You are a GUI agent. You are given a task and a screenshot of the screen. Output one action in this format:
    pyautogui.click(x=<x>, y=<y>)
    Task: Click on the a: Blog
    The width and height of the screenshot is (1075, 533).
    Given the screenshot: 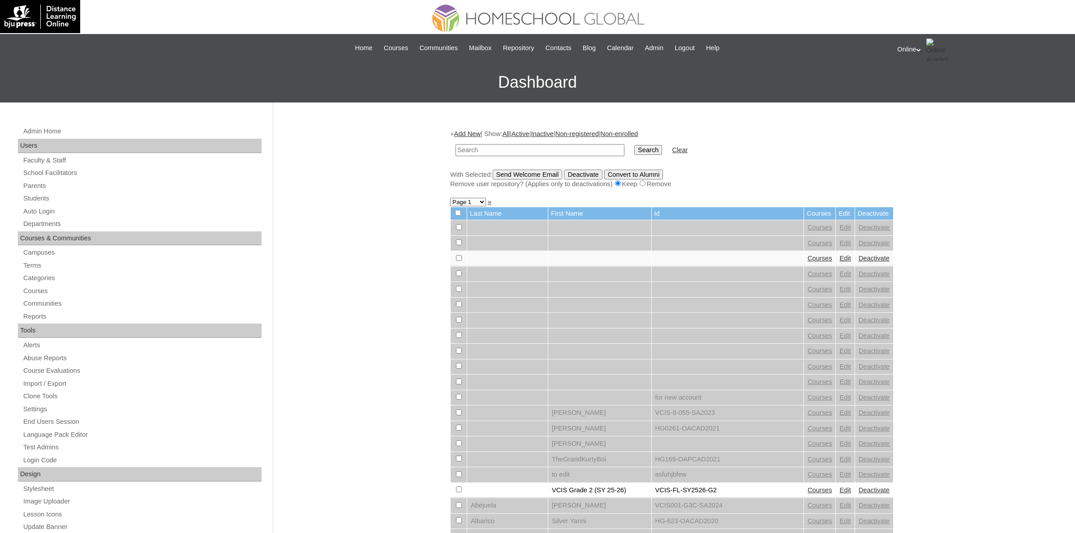 What is the action you would take?
    pyautogui.click(x=589, y=48)
    